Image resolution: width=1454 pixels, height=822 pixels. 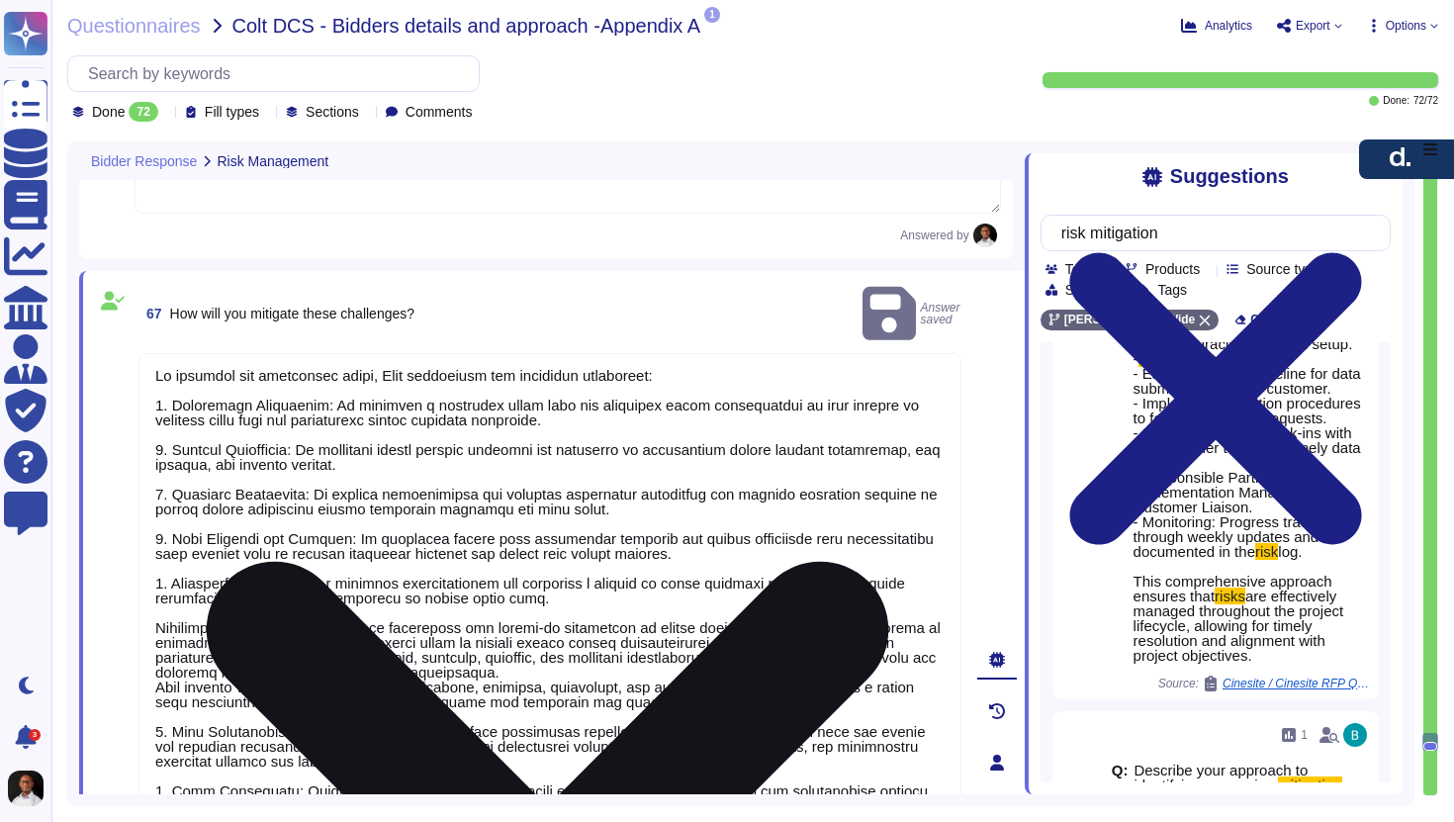 What do you see at coordinates (1309, 784) in the screenshot?
I see `mark: mitigating` at bounding box center [1309, 784].